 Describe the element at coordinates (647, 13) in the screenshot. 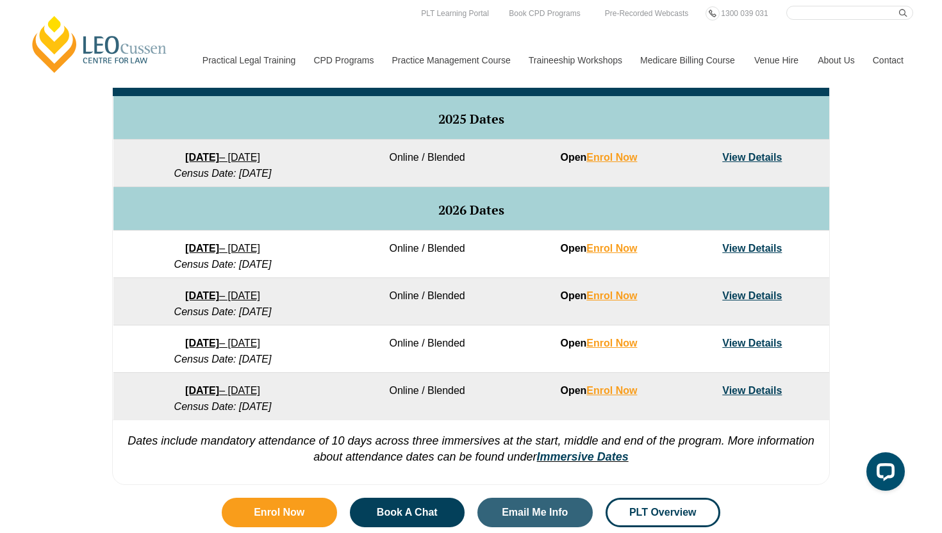

I see `a: Pre-Recorded Webcasts` at that location.